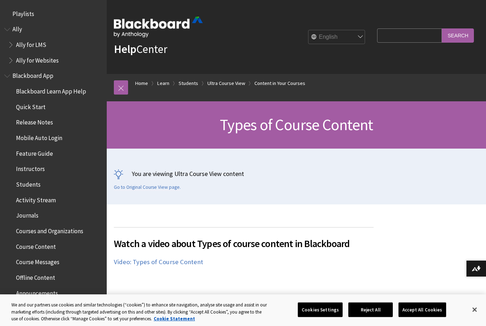 This screenshot has width=486, height=326. I want to click on span: Instructors, so click(30, 168).